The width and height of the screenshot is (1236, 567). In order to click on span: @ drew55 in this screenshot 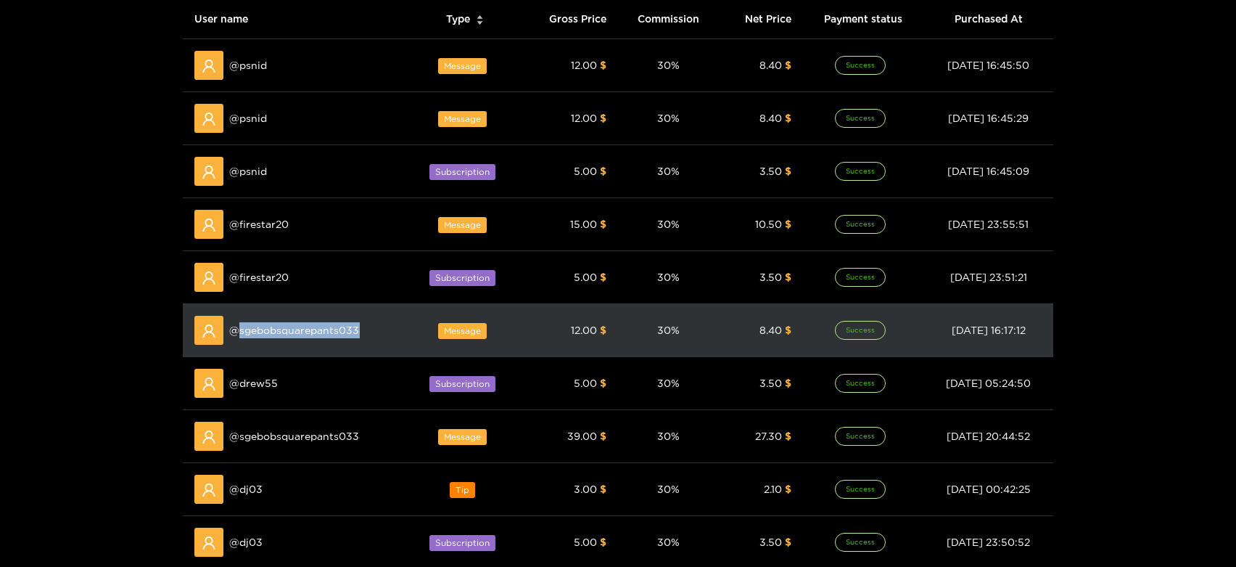, I will do `click(253, 383)`.